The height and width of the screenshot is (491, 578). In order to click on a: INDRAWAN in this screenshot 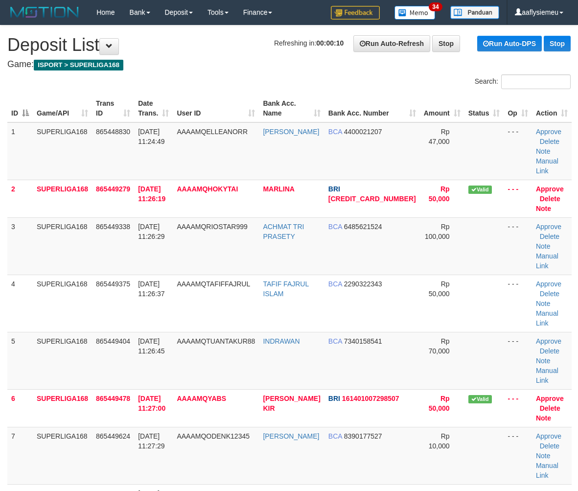, I will do `click(281, 341)`.